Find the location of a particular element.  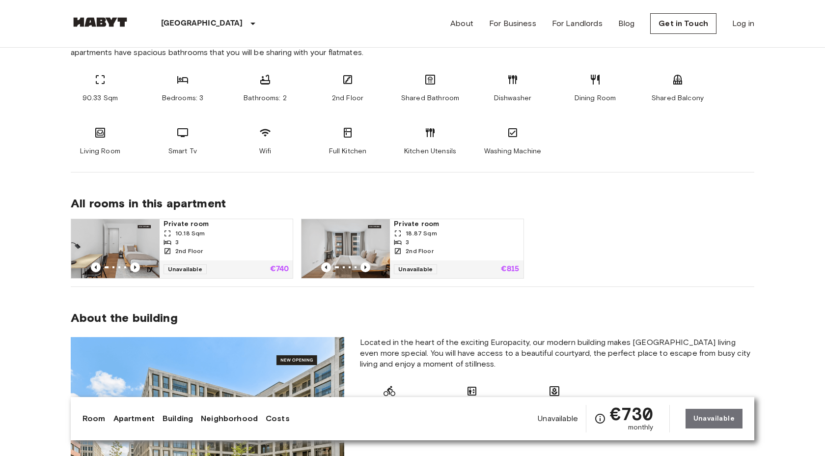

svg: Check cost overview for full price breakdown. Please note that discounts apply to new joiners onl... is located at coordinates (600, 418).